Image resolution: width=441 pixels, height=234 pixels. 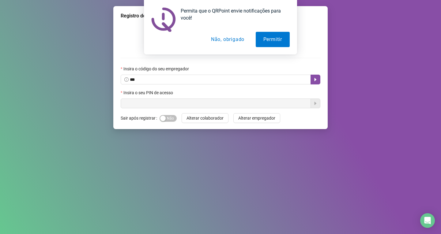 I want to click on div: Open Intercom Messenger, so click(x=427, y=221).